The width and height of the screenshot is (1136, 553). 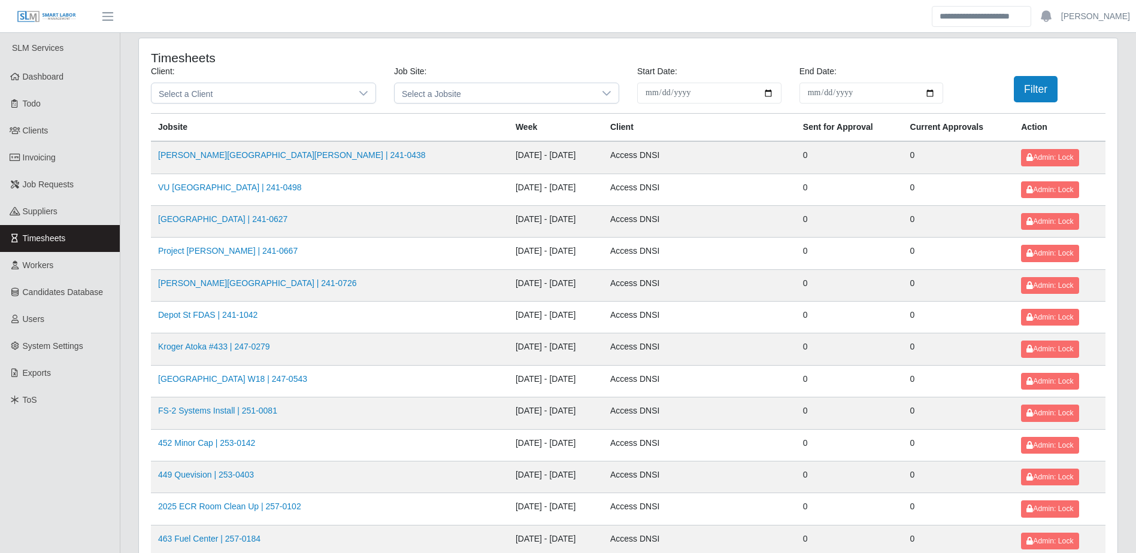 What do you see at coordinates (38, 265) in the screenshot?
I see `span: Workers` at bounding box center [38, 265].